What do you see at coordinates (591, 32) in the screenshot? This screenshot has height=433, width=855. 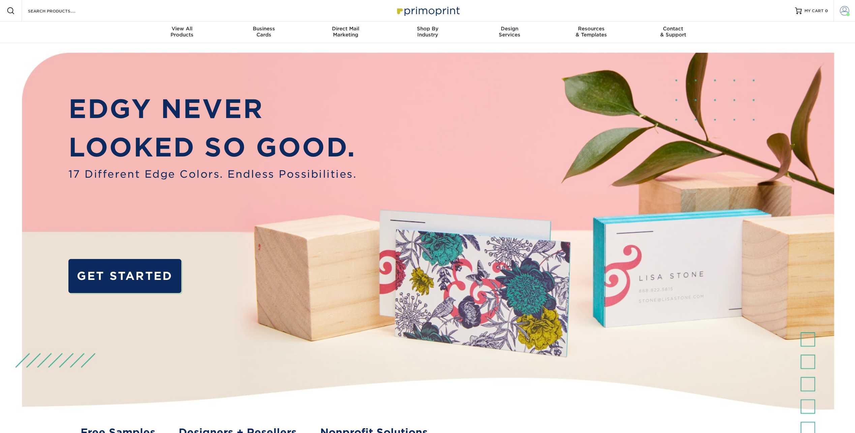 I see `a: Resources& Templates` at bounding box center [591, 32].